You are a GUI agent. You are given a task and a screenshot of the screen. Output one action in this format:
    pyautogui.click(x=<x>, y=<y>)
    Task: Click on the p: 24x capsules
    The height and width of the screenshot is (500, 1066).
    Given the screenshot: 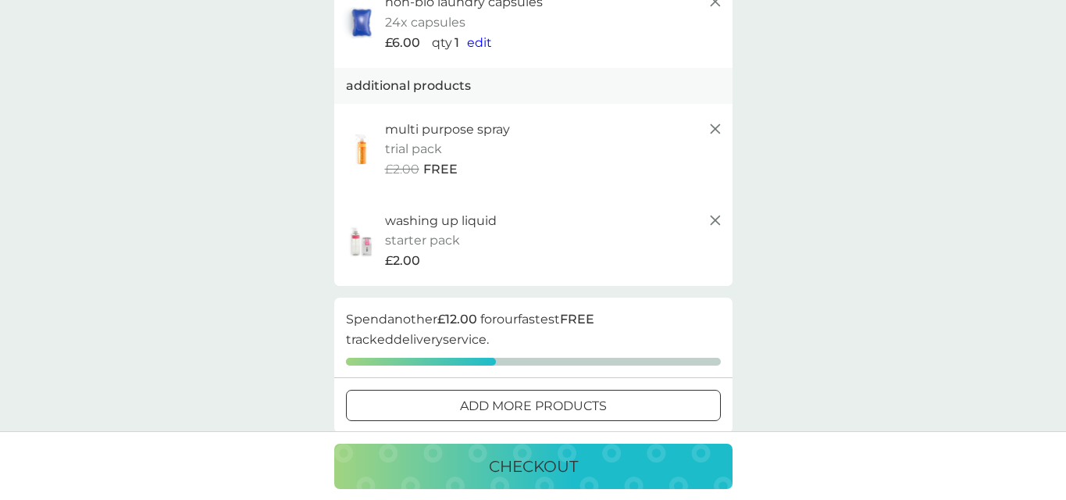 What is the action you would take?
    pyautogui.click(x=425, y=23)
    